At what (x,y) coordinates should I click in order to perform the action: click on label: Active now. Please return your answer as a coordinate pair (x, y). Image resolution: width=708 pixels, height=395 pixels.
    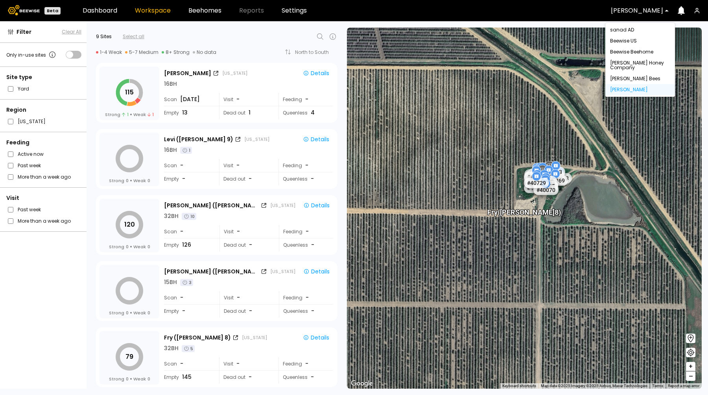
    Looking at the image, I should click on (31, 154).